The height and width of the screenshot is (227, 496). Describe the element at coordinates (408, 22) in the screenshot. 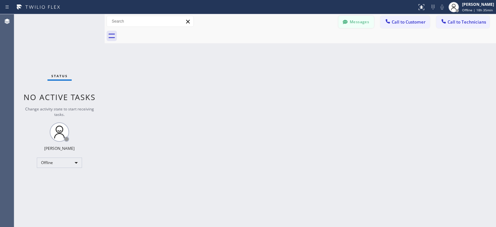

I see `span: Call to Customer` at that location.